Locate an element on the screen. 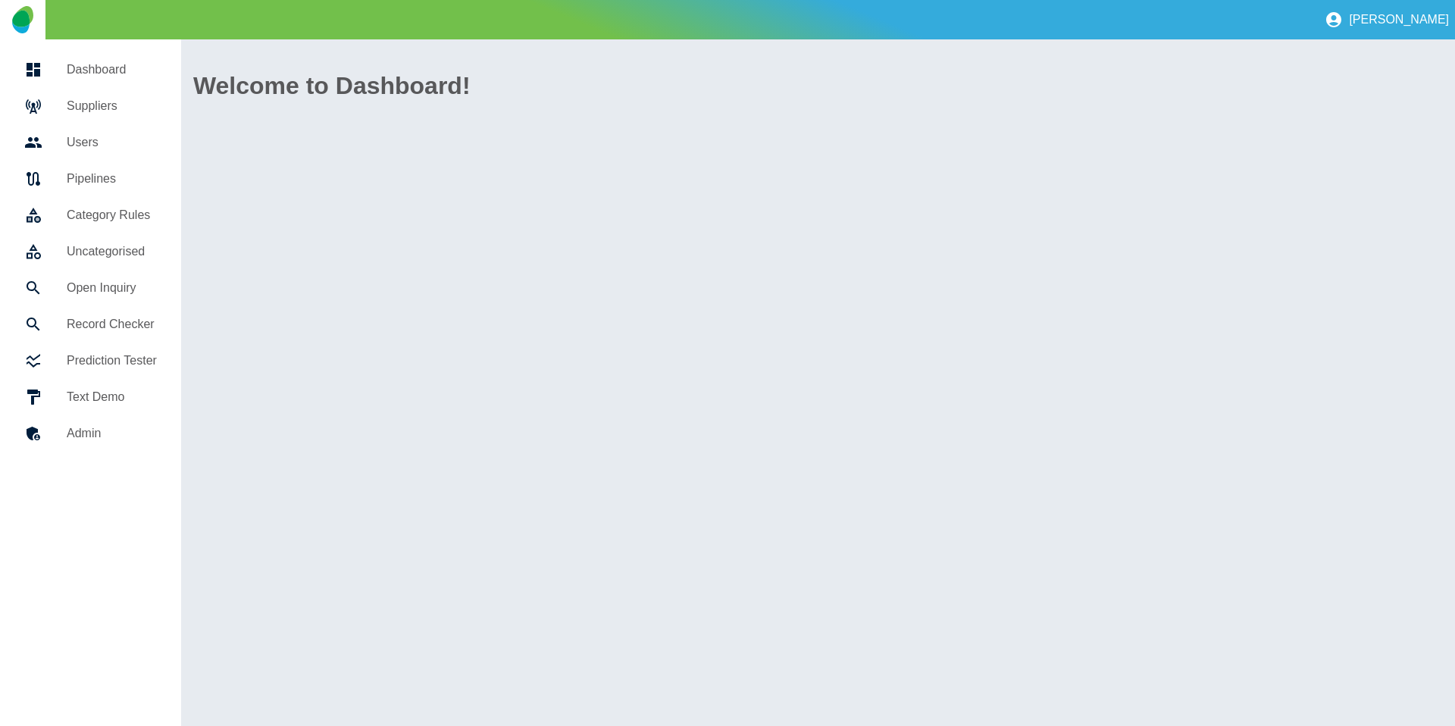 This screenshot has width=1455, height=726. h1: Welcome to Dashboard! is located at coordinates (818, 86).